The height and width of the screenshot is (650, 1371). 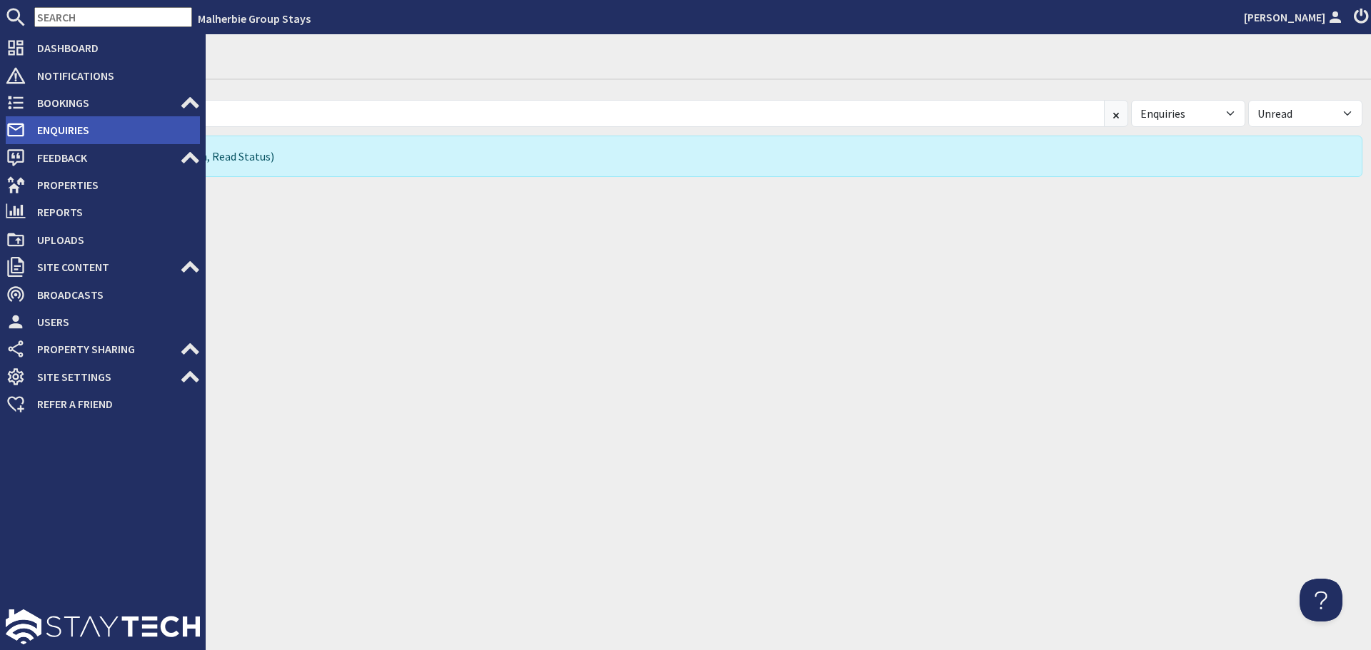 What do you see at coordinates (103, 322) in the screenshot?
I see `a: Users` at bounding box center [103, 322].